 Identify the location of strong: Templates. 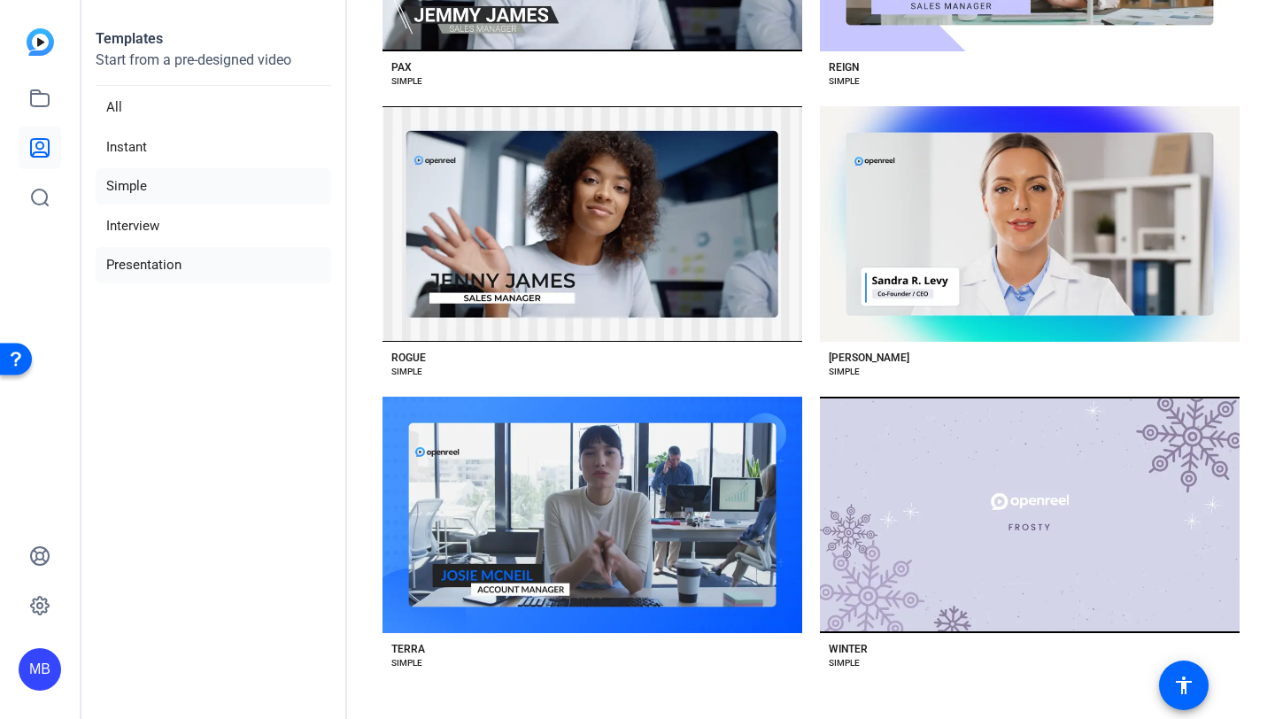
(129, 38).